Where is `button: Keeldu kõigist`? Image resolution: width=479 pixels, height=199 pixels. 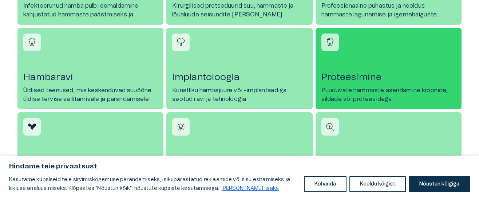
button: Keeldu kõigist is located at coordinates (377, 184).